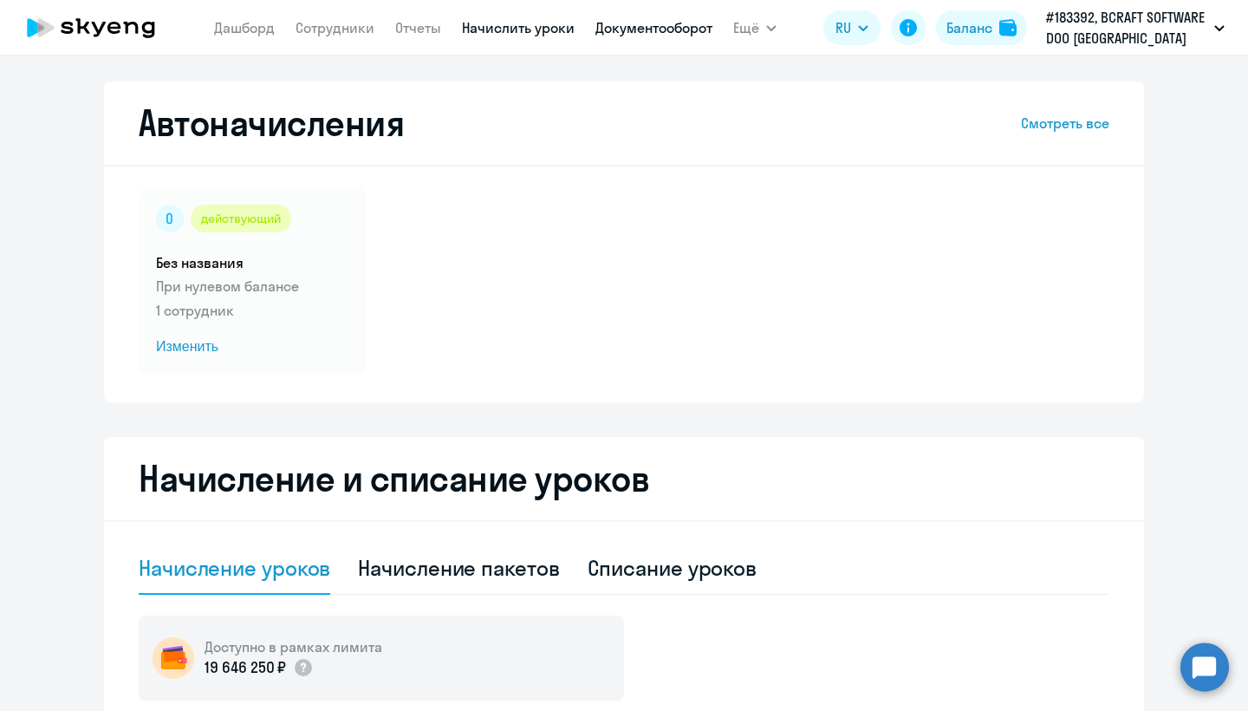 This screenshot has width=1248, height=711. I want to click on a: Начислить уроки, so click(518, 28).